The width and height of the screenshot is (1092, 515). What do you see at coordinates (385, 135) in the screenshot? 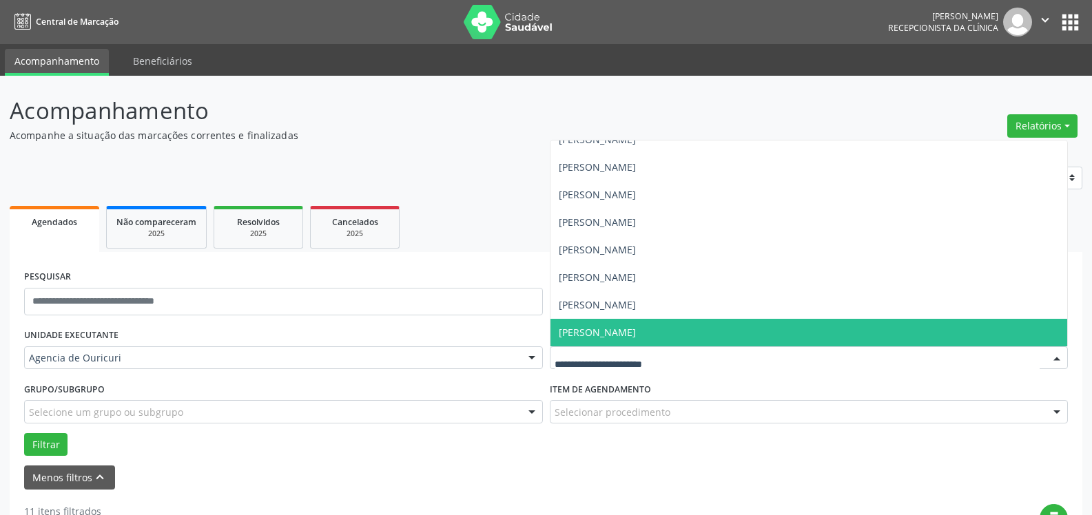
I see `p: Acompanhe a situação das marcações correntes e finalizadas` at bounding box center [385, 135].